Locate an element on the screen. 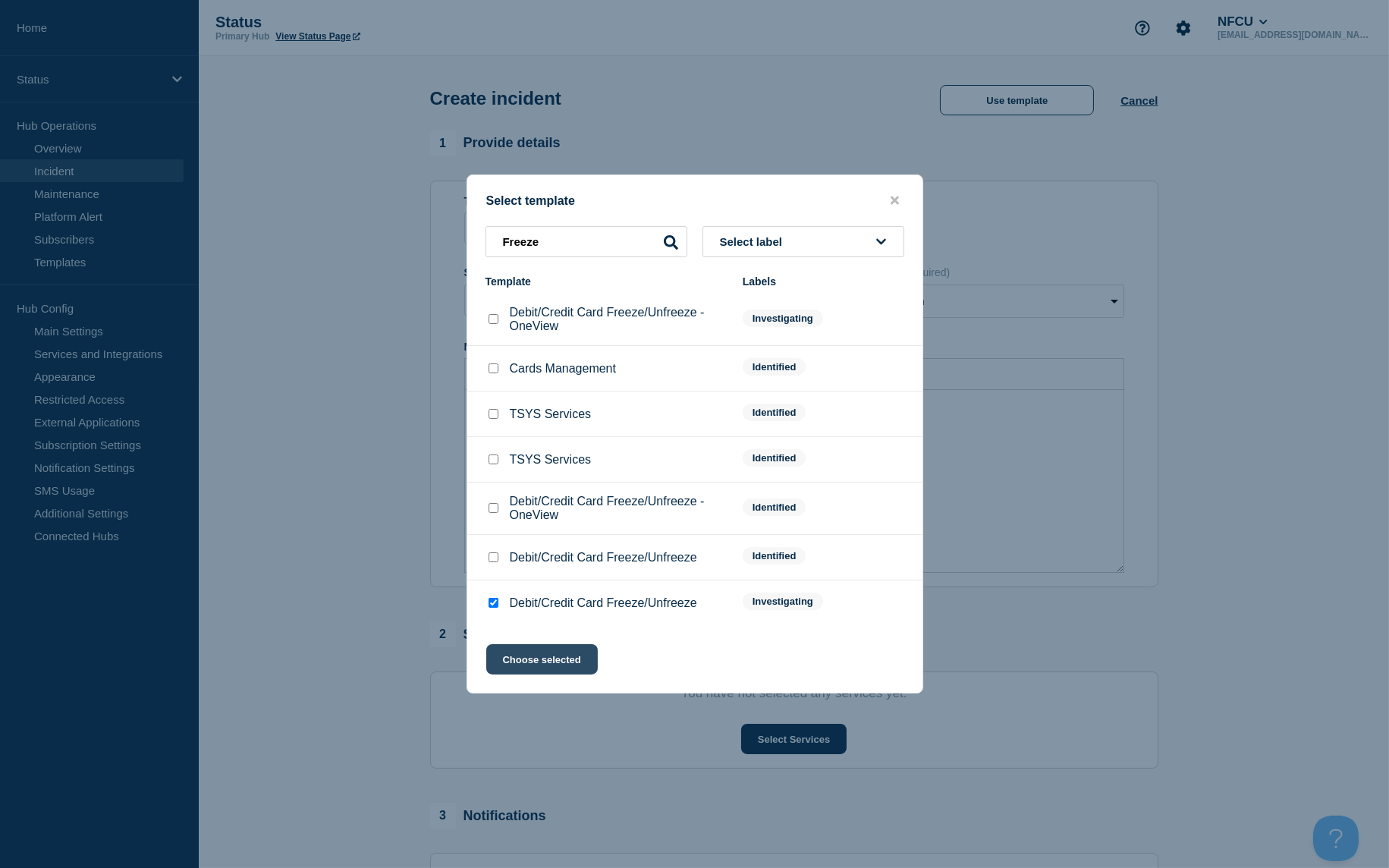 The image size is (1389, 868). input: Search templates & labels is located at coordinates (586, 241).